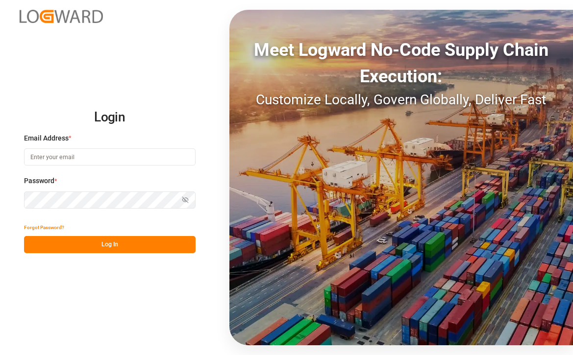  Describe the element at coordinates (110, 157) in the screenshot. I see `input: Enter your email` at that location.